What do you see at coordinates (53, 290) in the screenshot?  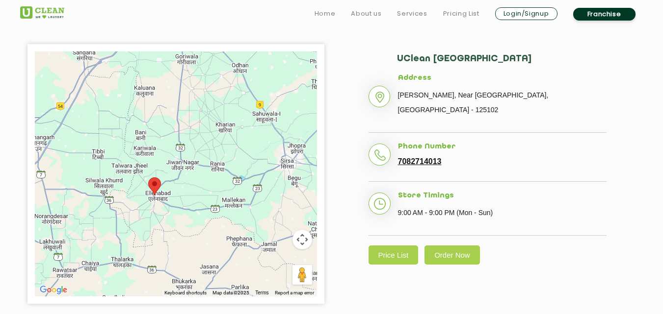 I see `a: Open this area in Google Maps (opens a new window)` at bounding box center [53, 290].